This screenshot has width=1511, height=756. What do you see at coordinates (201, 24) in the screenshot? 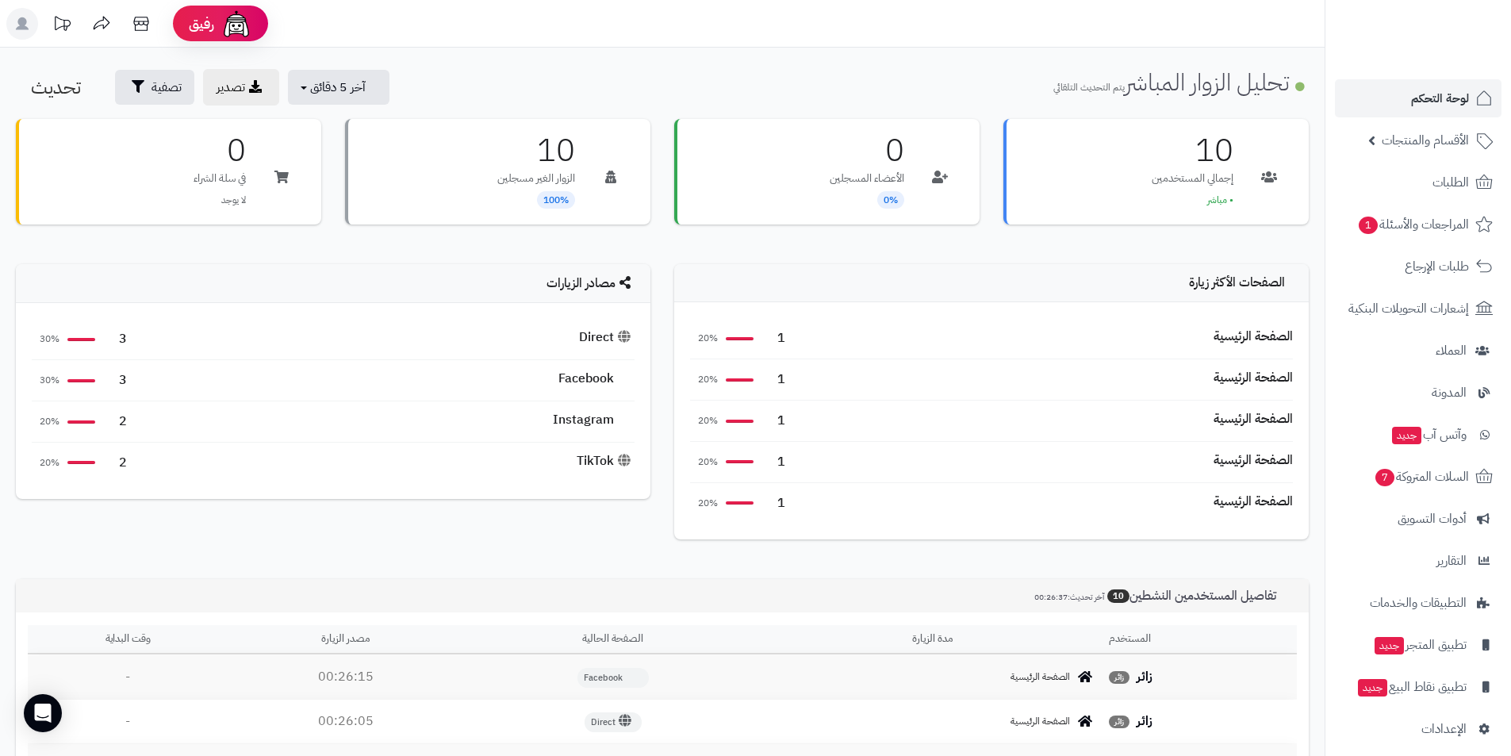
I see `span: رفيق` at bounding box center [201, 24].